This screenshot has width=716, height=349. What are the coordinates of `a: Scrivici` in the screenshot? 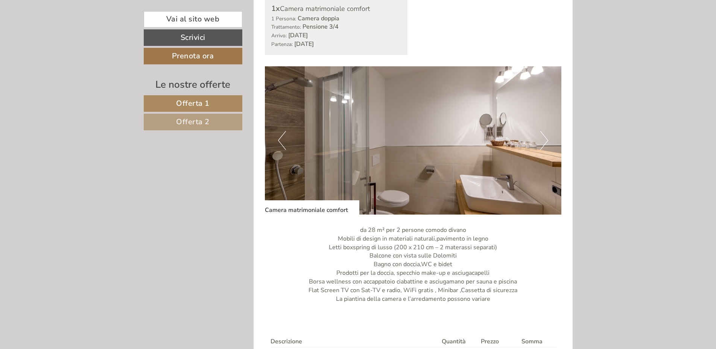 It's located at (193, 38).